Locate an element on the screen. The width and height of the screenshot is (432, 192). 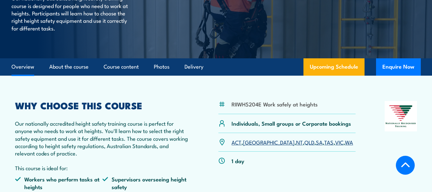
li: Supervisors overseeing height safety is located at coordinates (146, 182).